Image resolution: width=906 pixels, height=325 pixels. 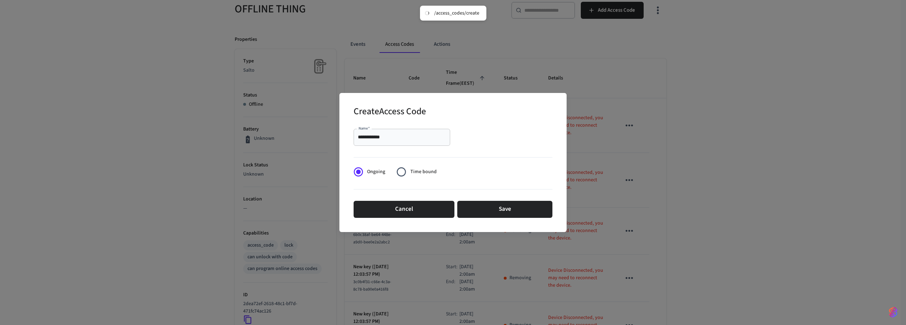 I want to click on span: Ongoing, so click(x=376, y=172).